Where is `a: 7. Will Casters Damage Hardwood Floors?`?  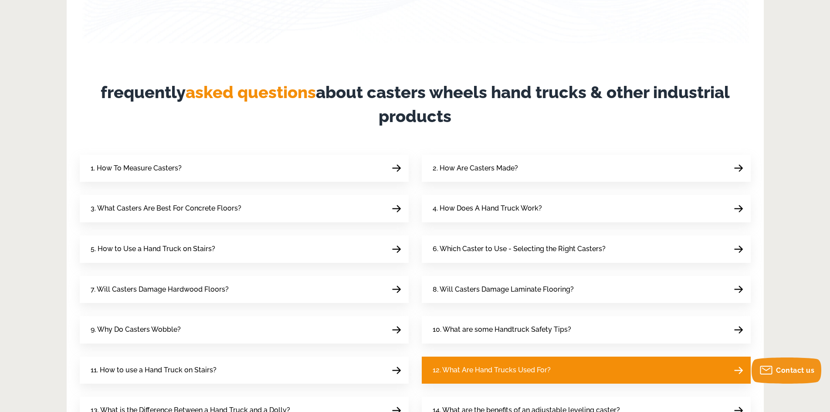 a: 7. Will Casters Damage Hardwood Floors? is located at coordinates (244, 289).